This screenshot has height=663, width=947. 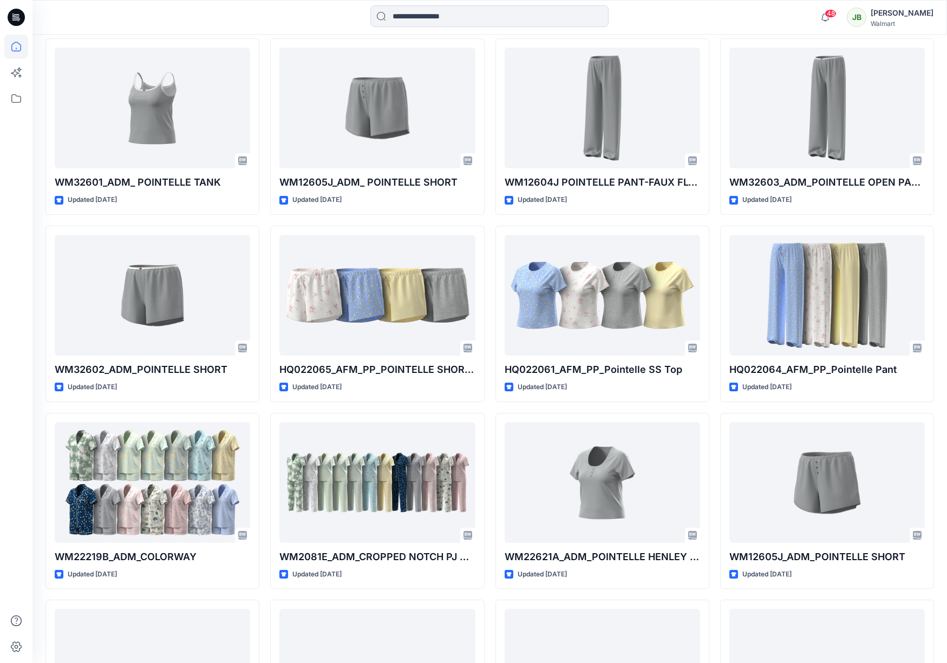 What do you see at coordinates (827, 295) in the screenshot?
I see `a: HQ022064_AFM_PP_Pointelle Pant` at bounding box center [827, 295].